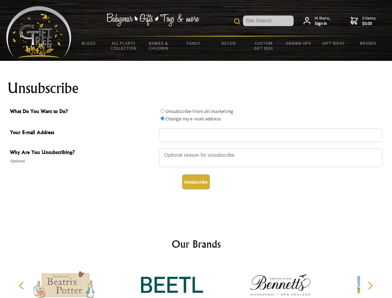 The image size is (392, 298). Describe the element at coordinates (229, 43) in the screenshot. I see `a: Decor` at that location.